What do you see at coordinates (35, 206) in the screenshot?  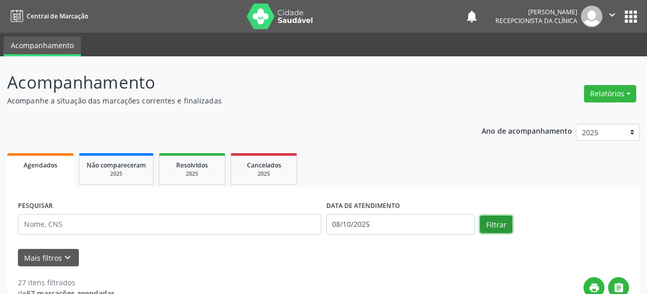 I see `label: PESQUISAR` at bounding box center [35, 206].